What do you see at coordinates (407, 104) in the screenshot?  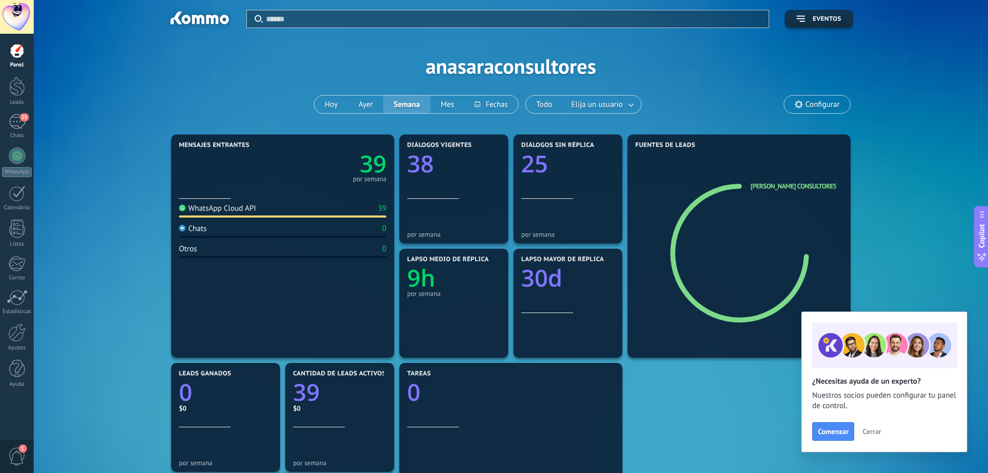 I see `button: Semana` at bounding box center [407, 104].